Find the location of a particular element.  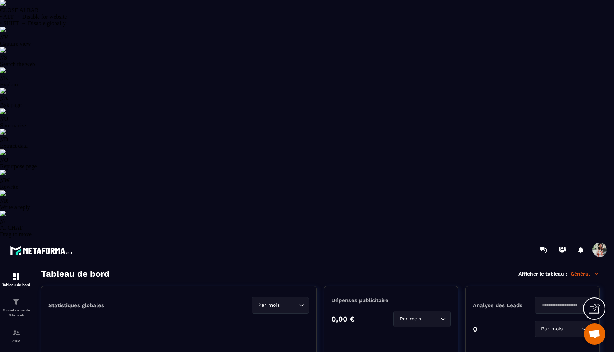

p: 0 is located at coordinates (475, 329).